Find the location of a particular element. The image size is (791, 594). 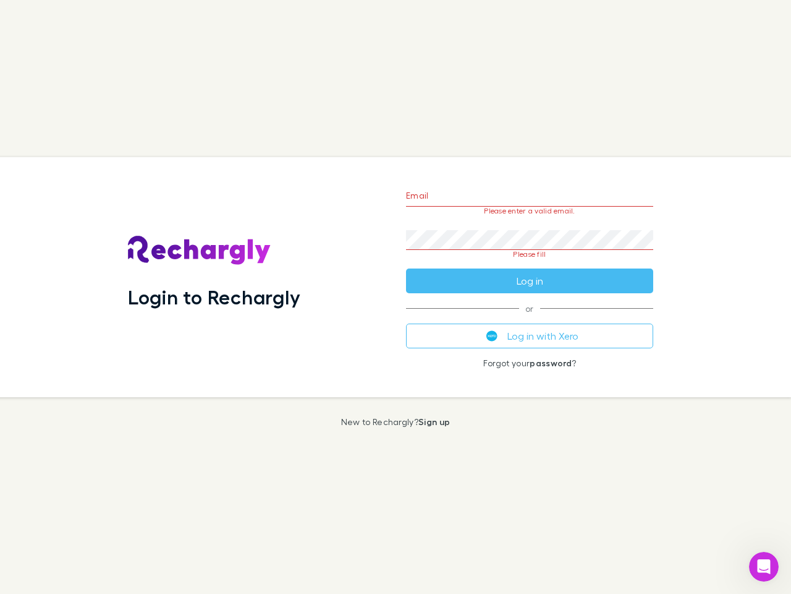

img: Rechargly's Logo is located at coordinates (200, 250).